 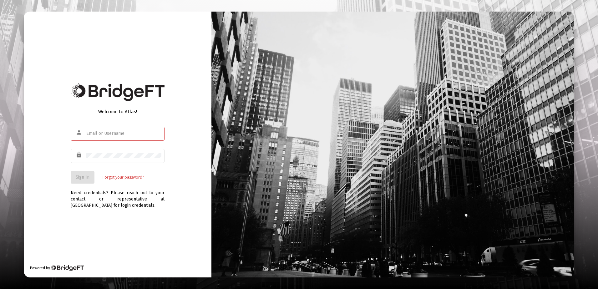 I want to click on span: Sign In, so click(x=83, y=177).